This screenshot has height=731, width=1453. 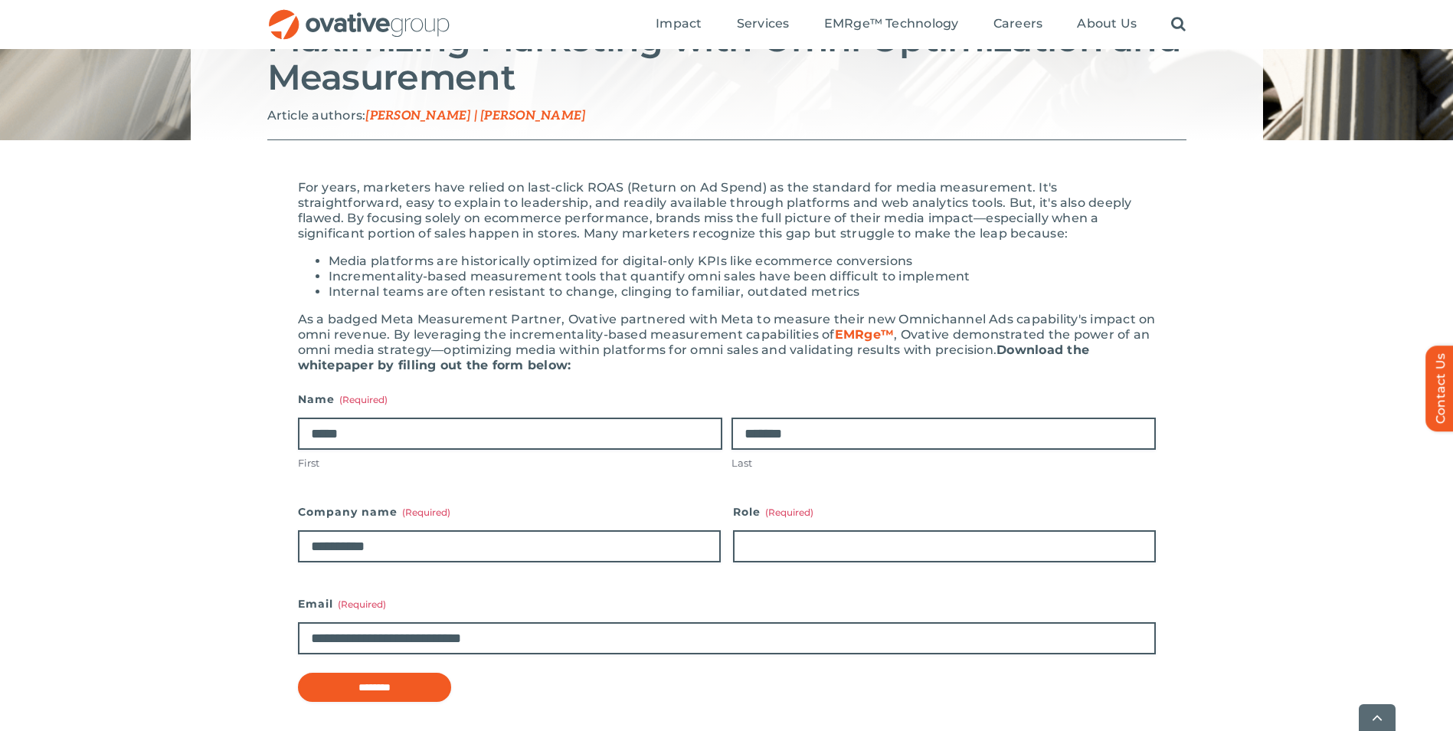 What do you see at coordinates (1107, 25) in the screenshot?
I see `a: About Us` at bounding box center [1107, 25].